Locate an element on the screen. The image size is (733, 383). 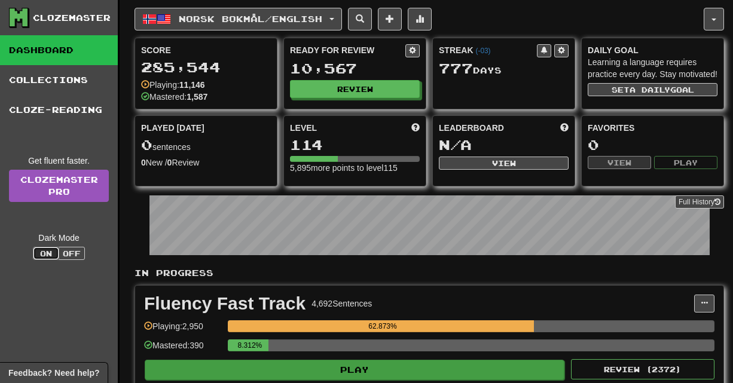
div: 285,544 is located at coordinates (206, 67).